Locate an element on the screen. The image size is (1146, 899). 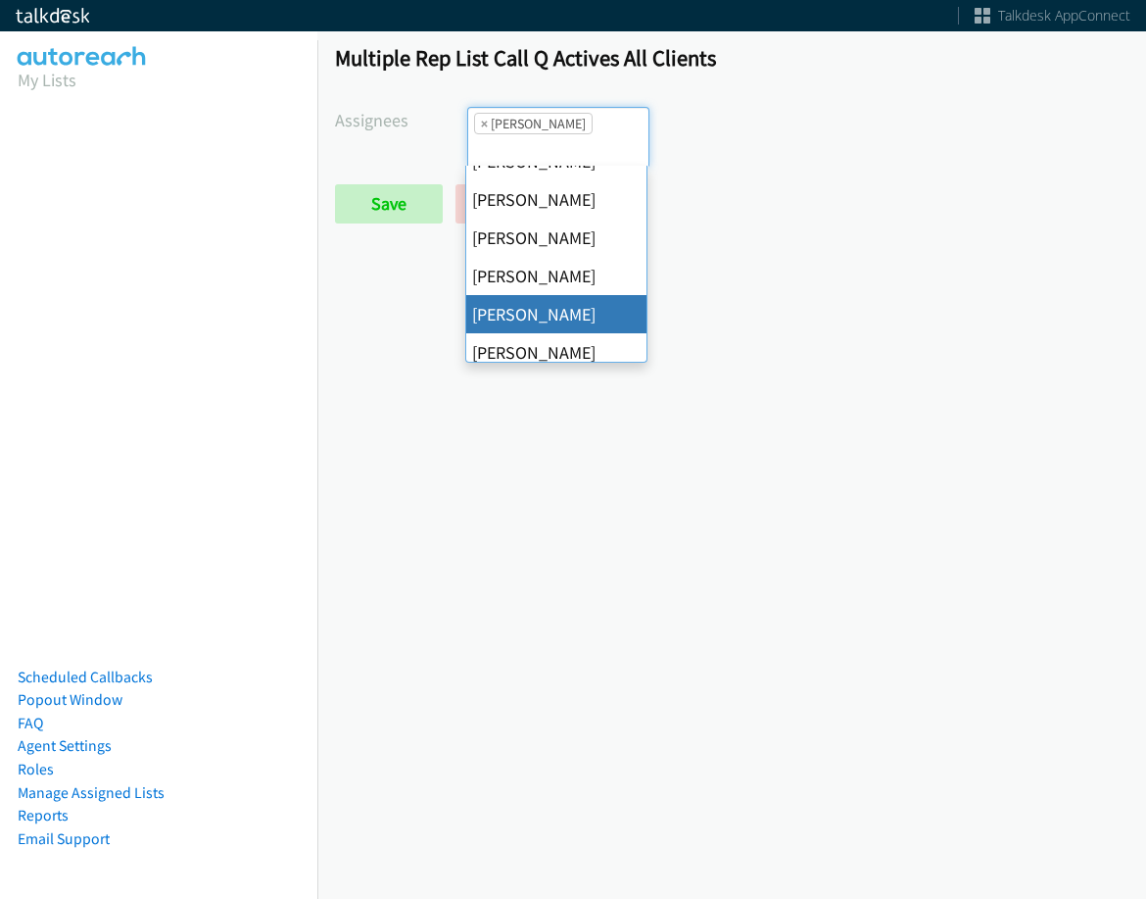
a: FAQ is located at coordinates (30, 722).